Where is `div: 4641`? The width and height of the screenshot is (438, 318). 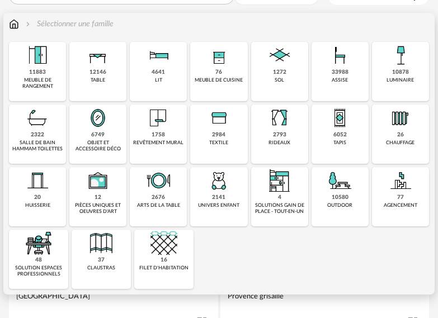
div: 4641 is located at coordinates (158, 72).